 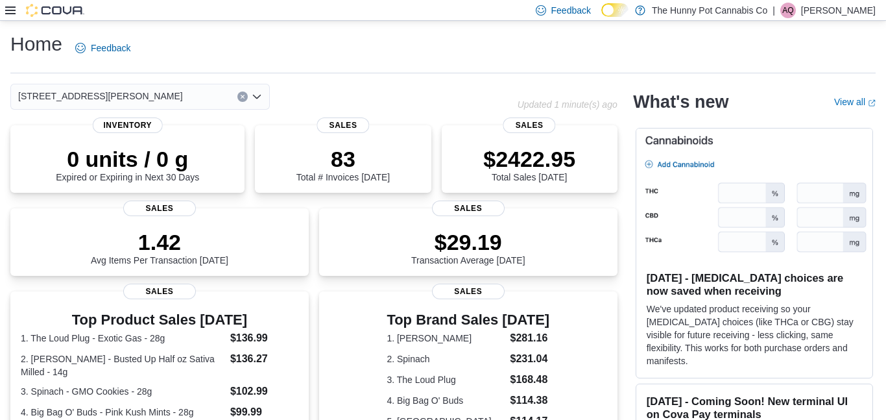 I want to click on p: $2422.95, so click(x=529, y=159).